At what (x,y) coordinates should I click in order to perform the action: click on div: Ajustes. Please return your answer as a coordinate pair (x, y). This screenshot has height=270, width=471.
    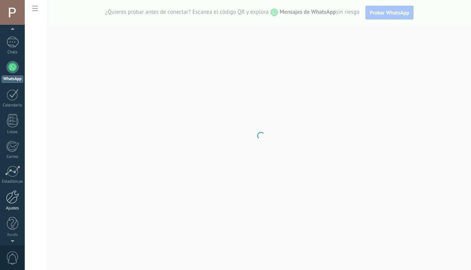
    Looking at the image, I should click on (13, 208).